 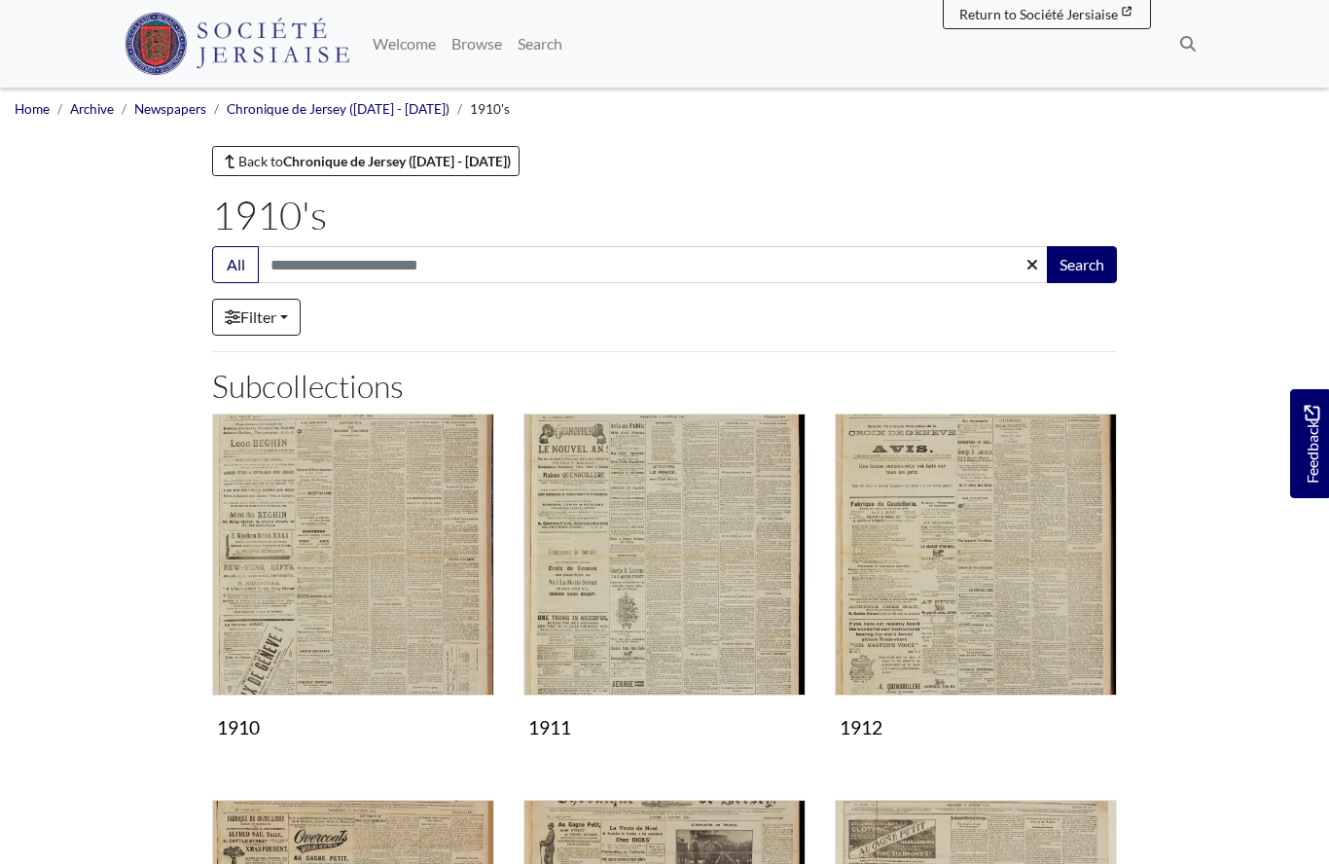 I want to click on a: 1911 1911, so click(x=665, y=580).